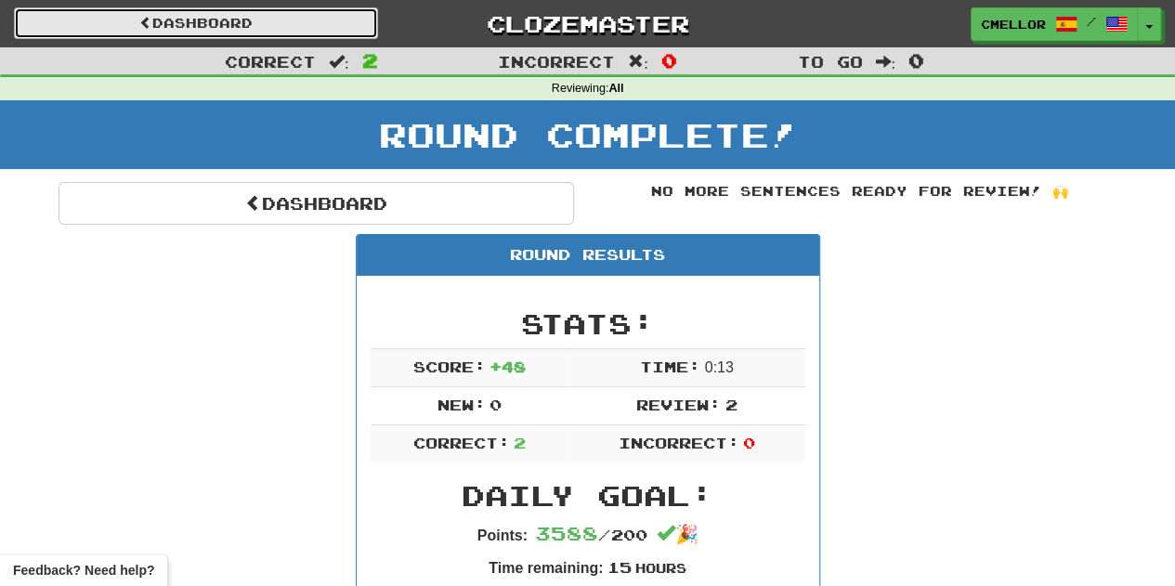 The width and height of the screenshot is (1175, 586). What do you see at coordinates (719, 367) in the screenshot?
I see `span: 0 : 13` at bounding box center [719, 367].